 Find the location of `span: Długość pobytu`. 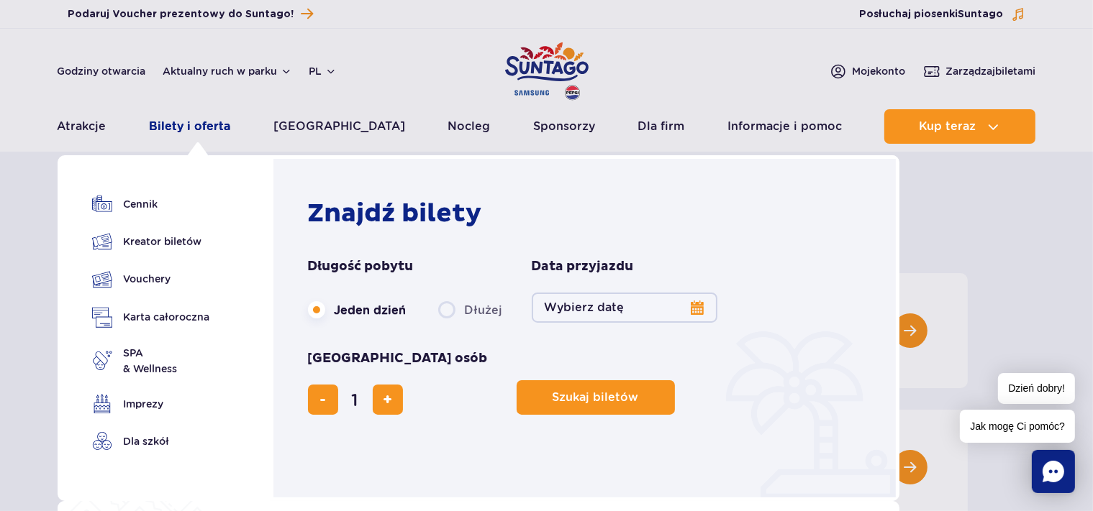

span: Długość pobytu is located at coordinates (360, 267).